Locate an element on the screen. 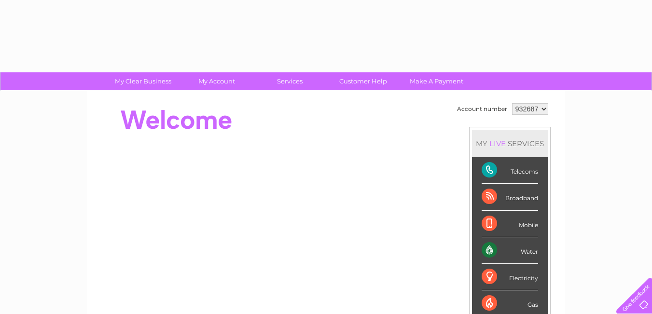  a: My Clear Business is located at coordinates (143, 81).